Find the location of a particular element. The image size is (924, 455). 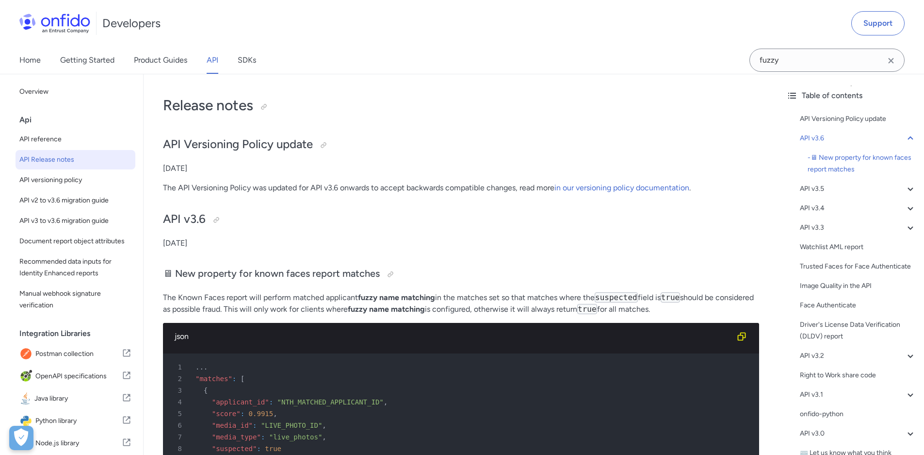

a: API v3.3 is located at coordinates (858, 228).